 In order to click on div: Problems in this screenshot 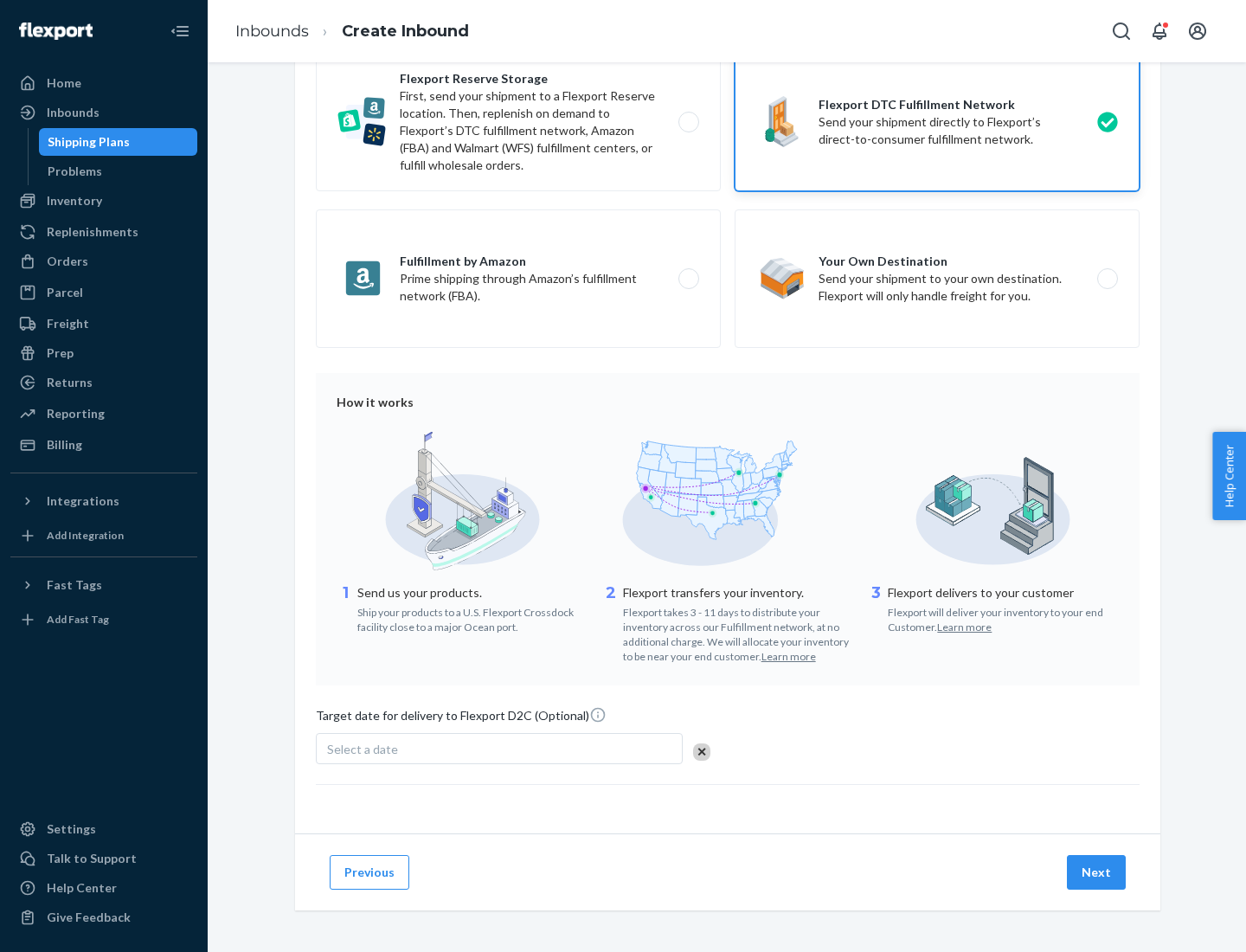, I will do `click(74, 171)`.